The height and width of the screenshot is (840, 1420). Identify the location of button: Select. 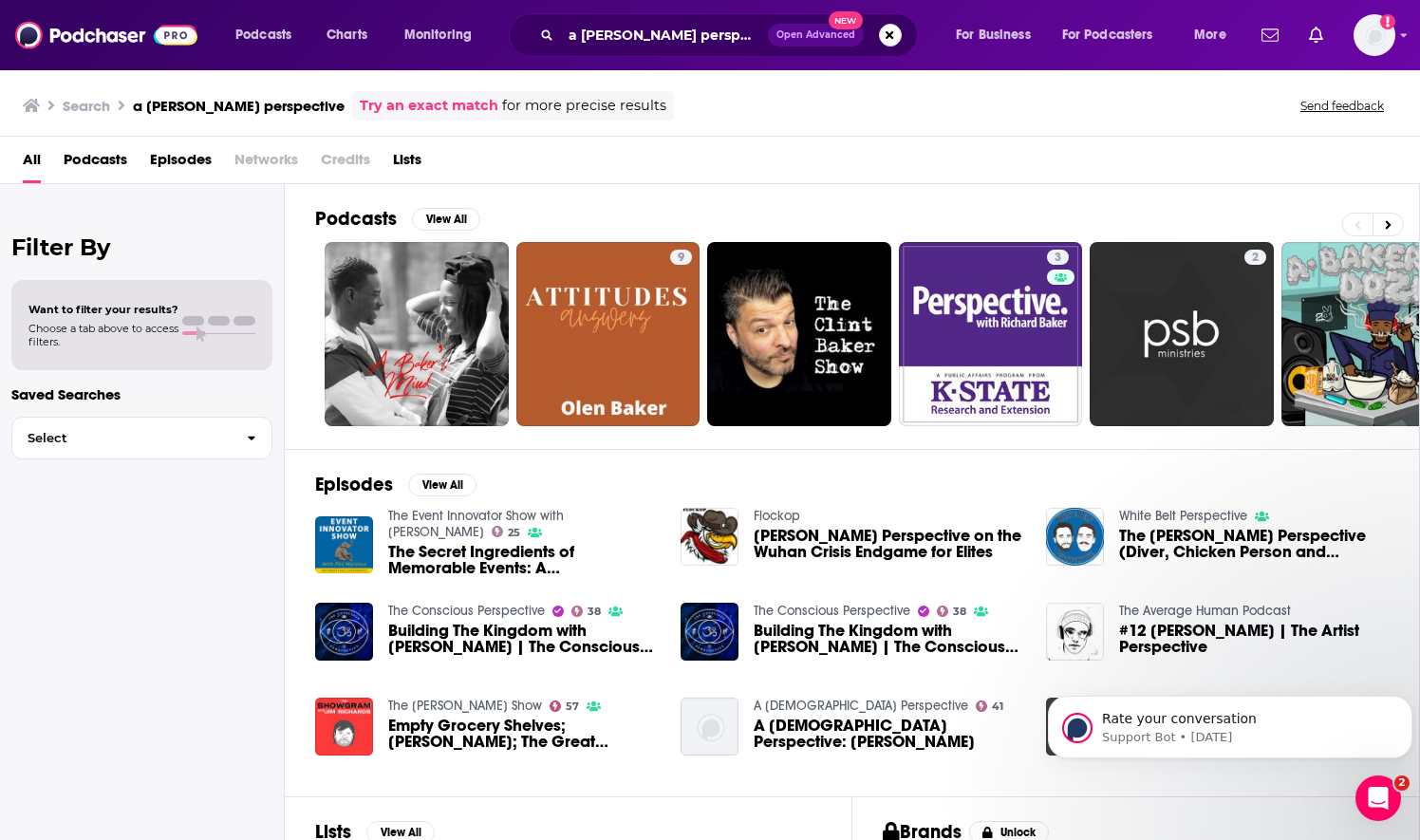
(141, 438).